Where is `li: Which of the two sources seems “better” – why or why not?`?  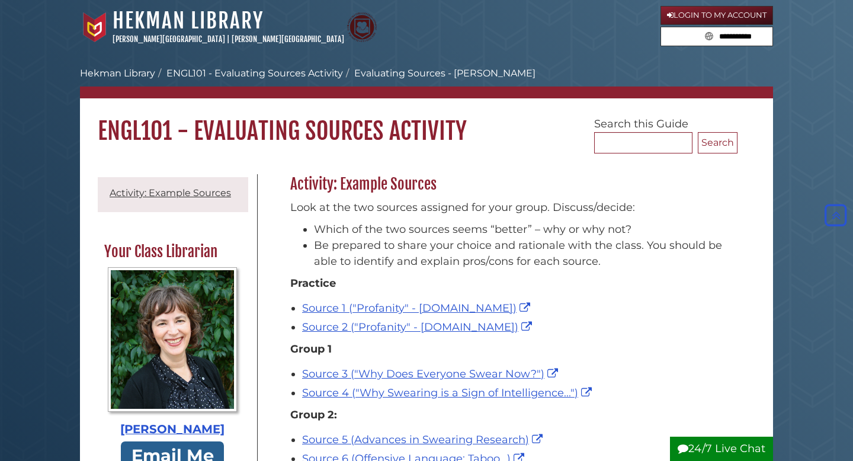
li: Which of the two sources seems “better” – why or why not? is located at coordinates (522, 229).